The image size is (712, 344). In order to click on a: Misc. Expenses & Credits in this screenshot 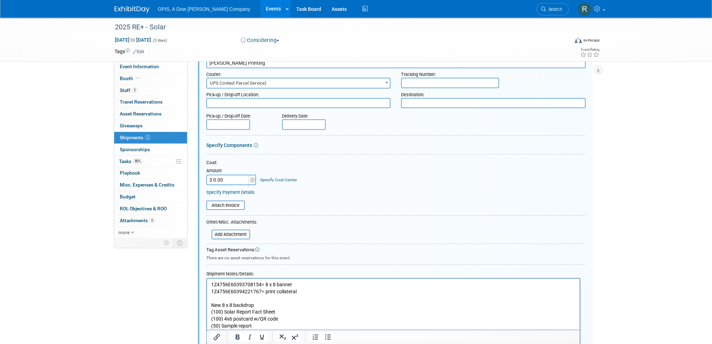, I will do `click(151, 185)`.